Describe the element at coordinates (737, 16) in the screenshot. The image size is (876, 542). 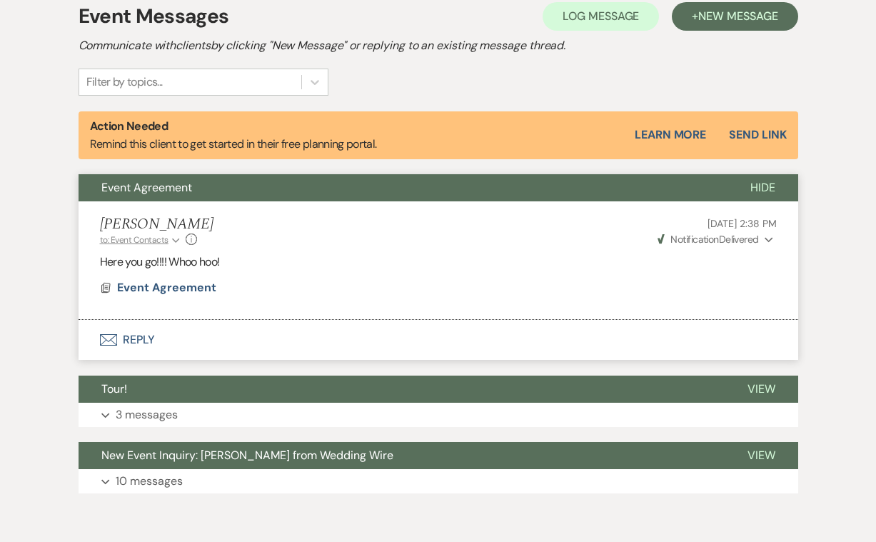
I see `span: New Message` at that location.